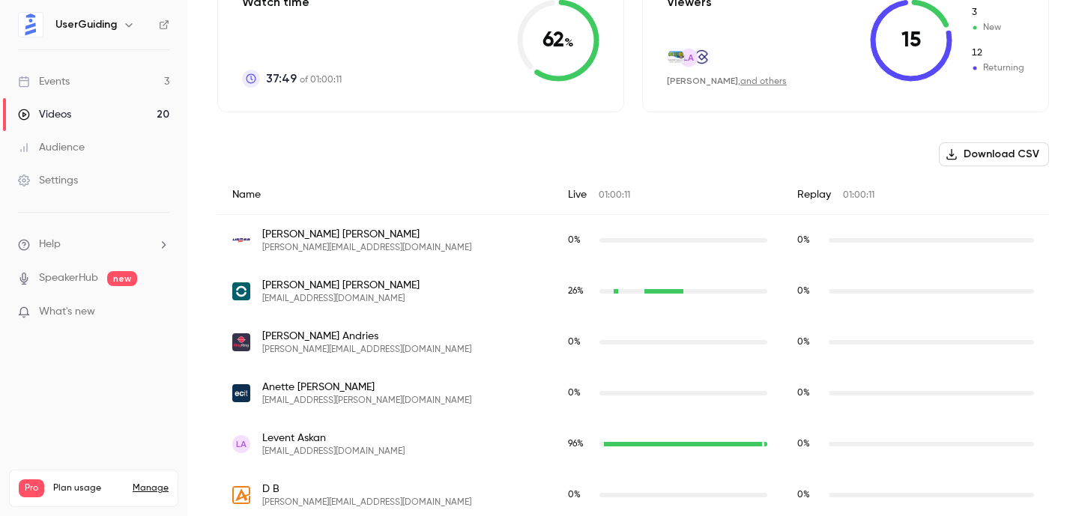  What do you see at coordinates (68, 278) in the screenshot?
I see `a: SpeakerHub` at bounding box center [68, 278].